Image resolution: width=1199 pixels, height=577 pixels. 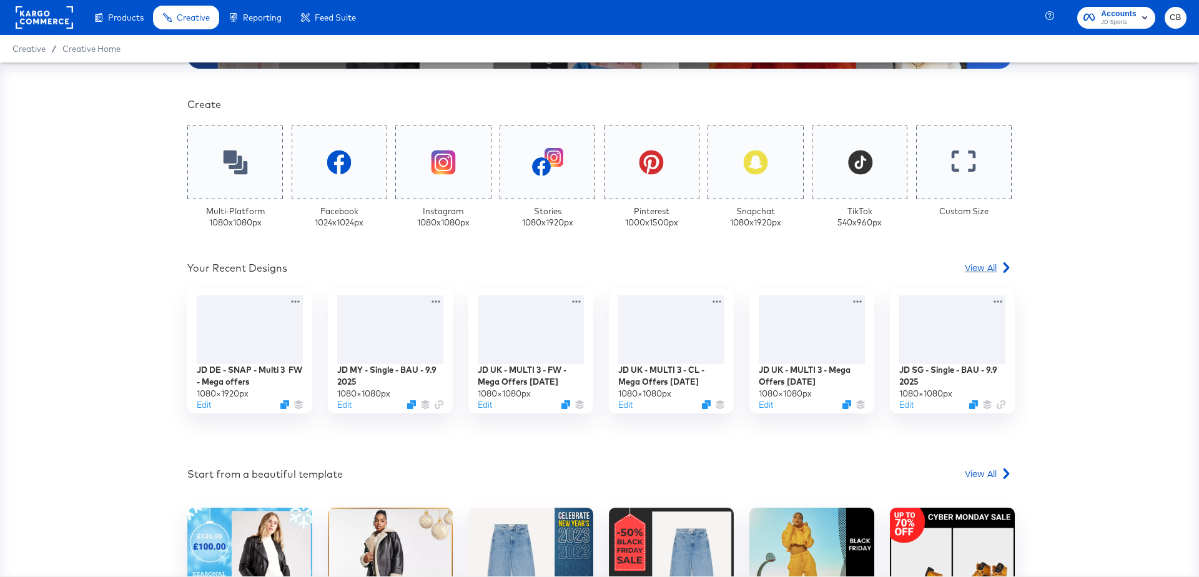 What do you see at coordinates (952, 375) in the screenshot?
I see `div: JD SG - Single - BAU - 9.9 2025` at bounding box center [952, 375].